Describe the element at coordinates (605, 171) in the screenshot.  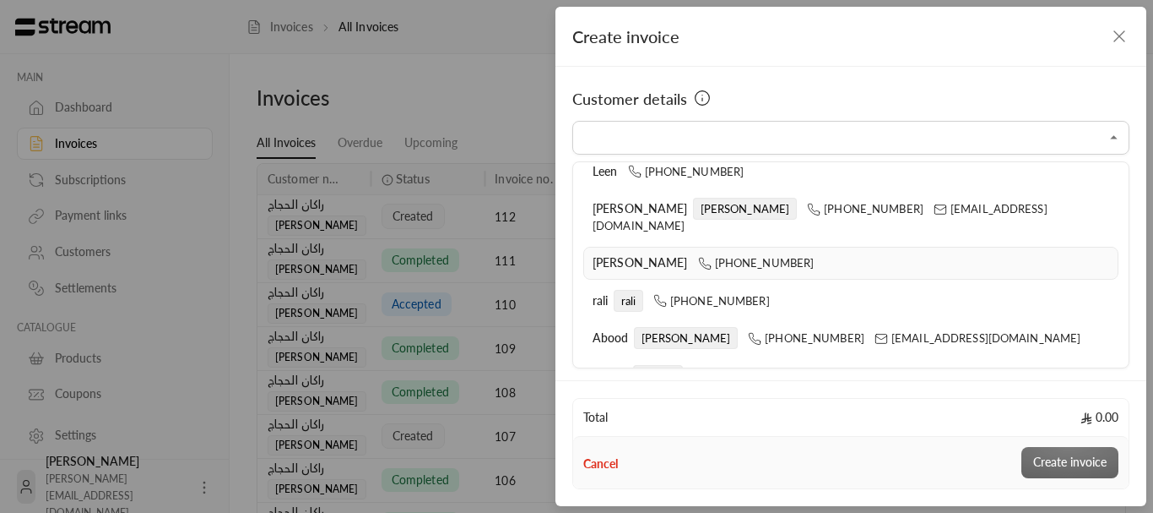
I see `span: Leen` at that location.